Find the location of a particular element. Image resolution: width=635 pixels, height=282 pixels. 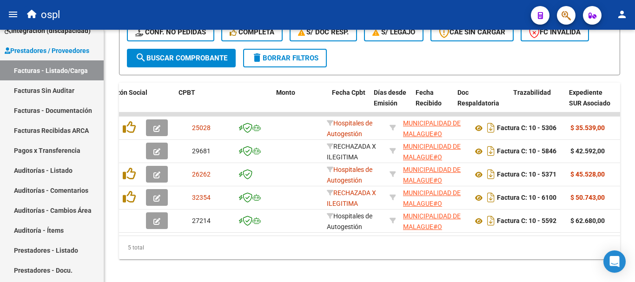

span: ospl is located at coordinates (50, 15).